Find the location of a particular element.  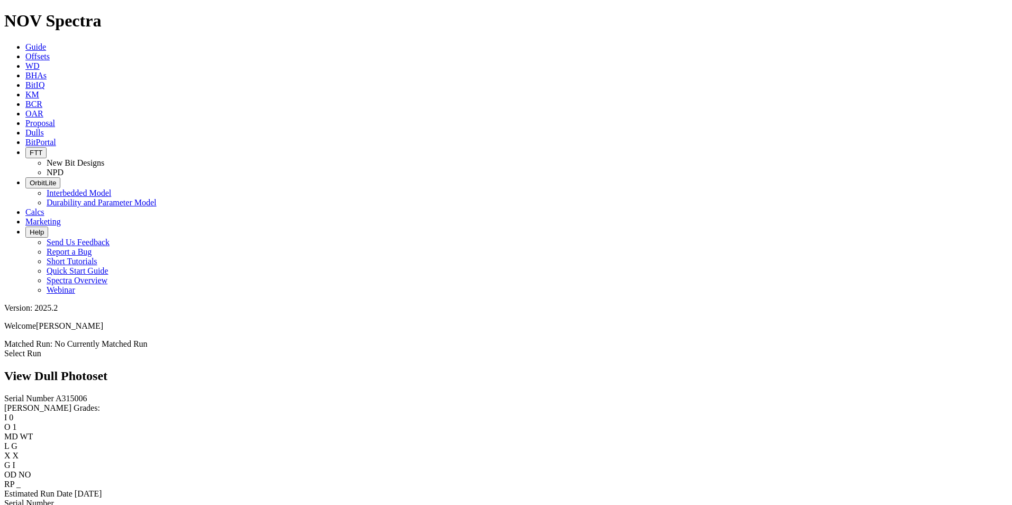

button: OrbitLite is located at coordinates (43, 183).